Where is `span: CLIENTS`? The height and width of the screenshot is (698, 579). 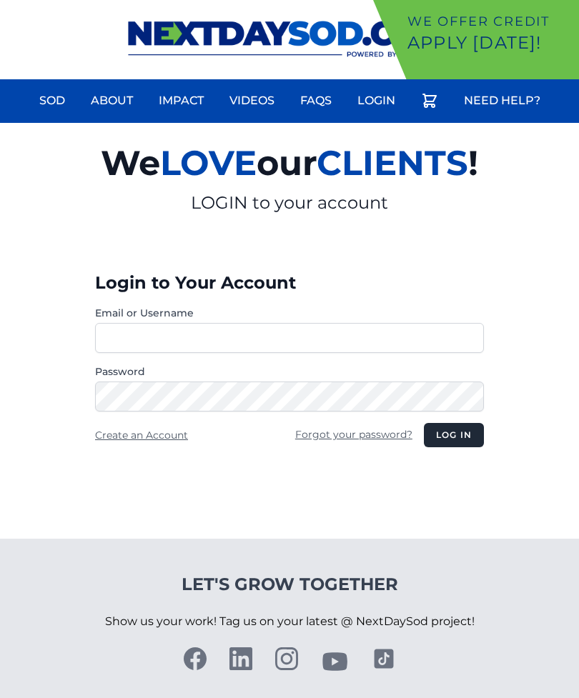 span: CLIENTS is located at coordinates (392, 163).